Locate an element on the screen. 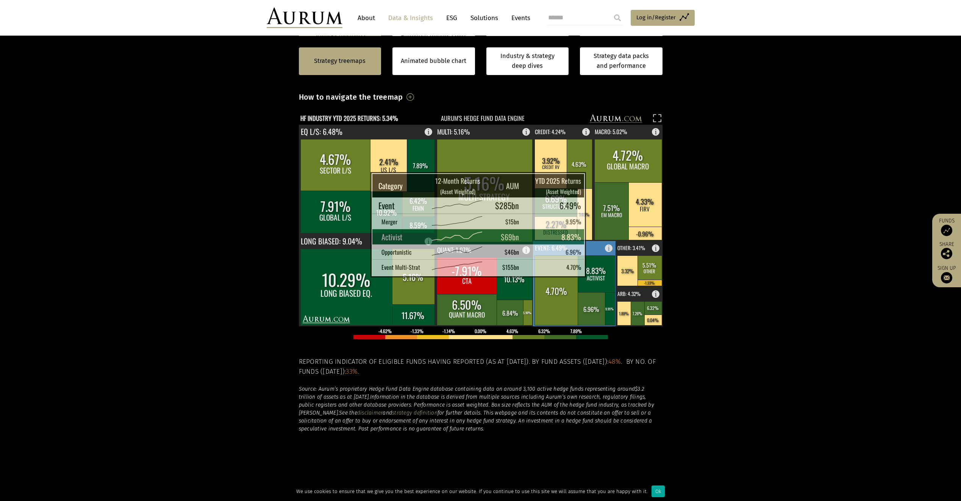  a: Log in/Register is located at coordinates (663, 18).